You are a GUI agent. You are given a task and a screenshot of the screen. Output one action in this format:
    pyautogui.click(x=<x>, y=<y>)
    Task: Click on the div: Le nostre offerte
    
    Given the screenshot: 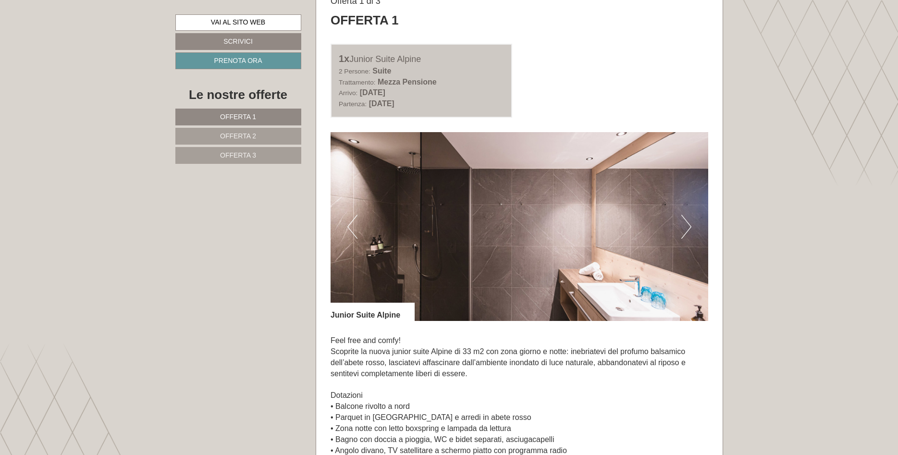 What is the action you would take?
    pyautogui.click(x=238, y=95)
    